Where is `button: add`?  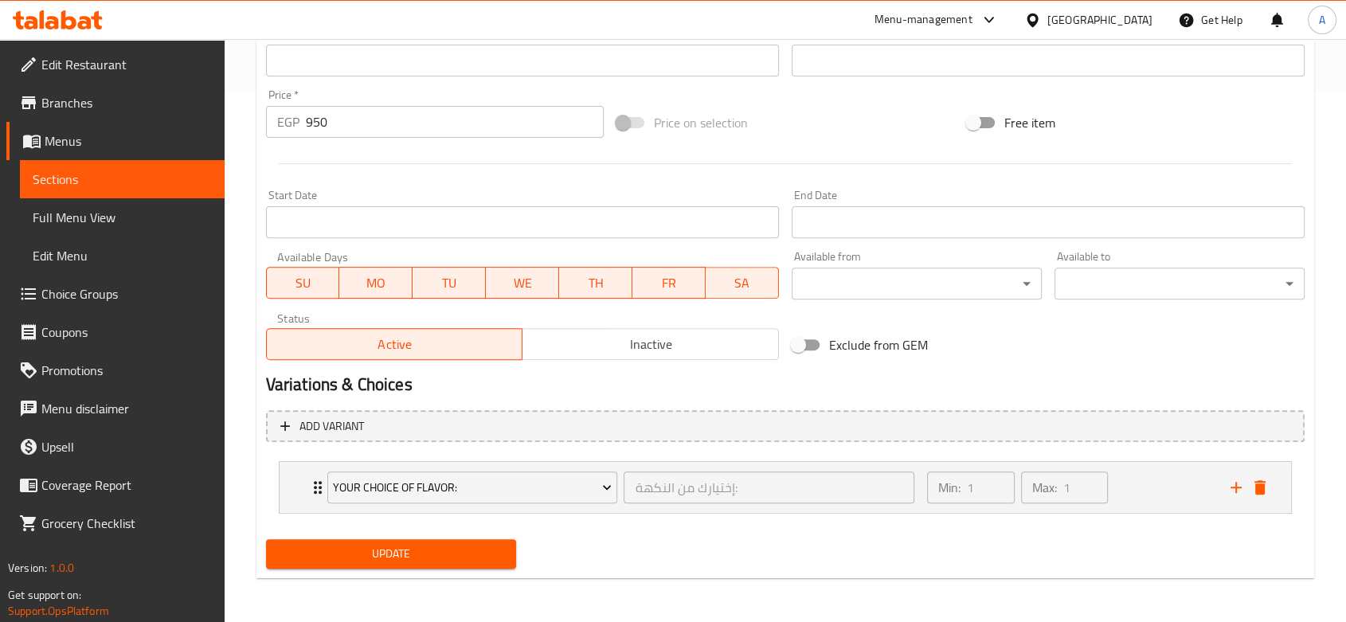 button: add is located at coordinates (1236, 488).